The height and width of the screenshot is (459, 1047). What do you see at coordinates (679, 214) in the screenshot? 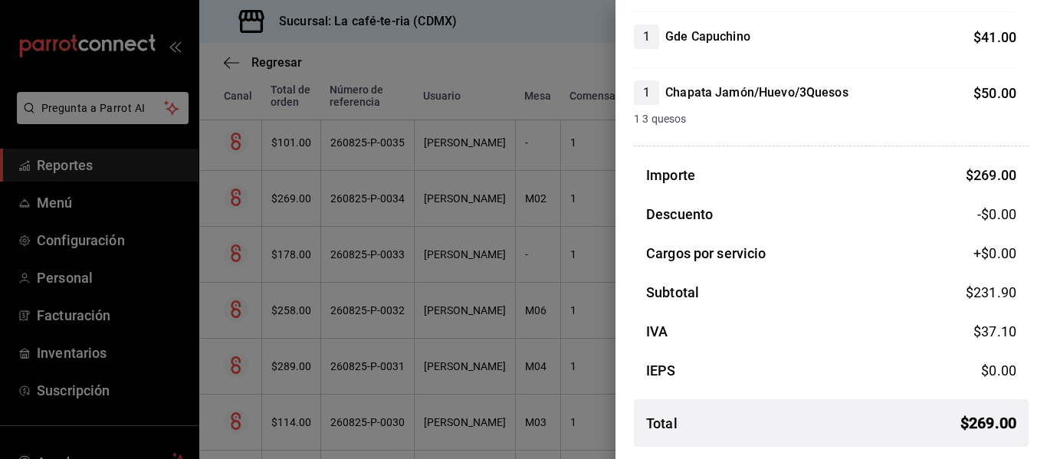
I see `h3: Descuento` at bounding box center [679, 214].